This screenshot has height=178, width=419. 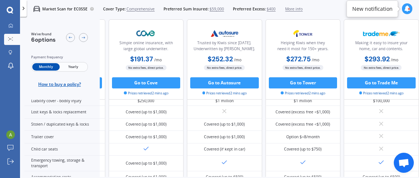 I want to click on span: Preferred Sum Insured:, so click(x=186, y=9).